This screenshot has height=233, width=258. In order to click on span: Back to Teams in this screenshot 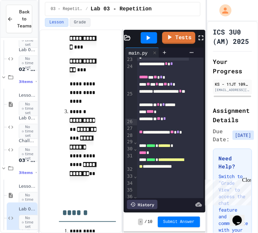, I will do `click(24, 19)`.